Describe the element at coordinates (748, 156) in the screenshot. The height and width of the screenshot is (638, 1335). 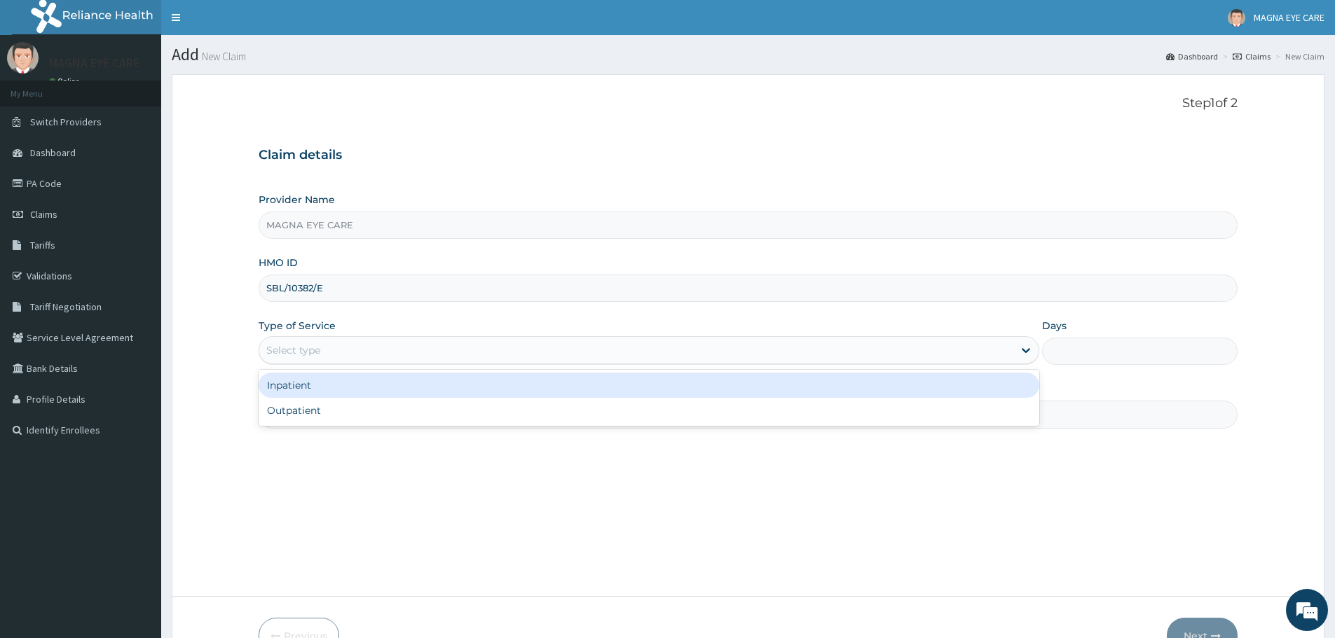
I see `h3: Claim details` at that location.